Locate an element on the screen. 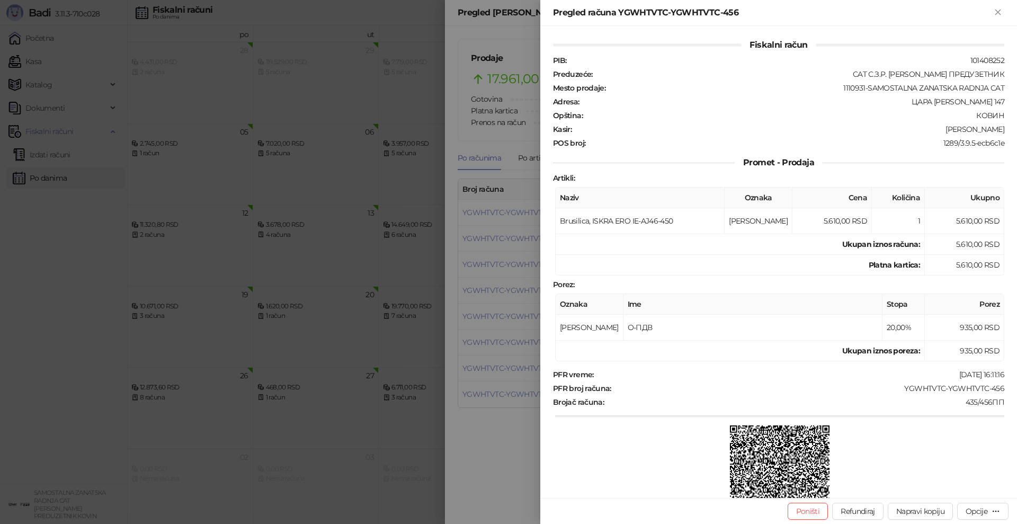 Image resolution: width=1017 pixels, height=524 pixels. strong: PFR vreme : is located at coordinates (573, 374).